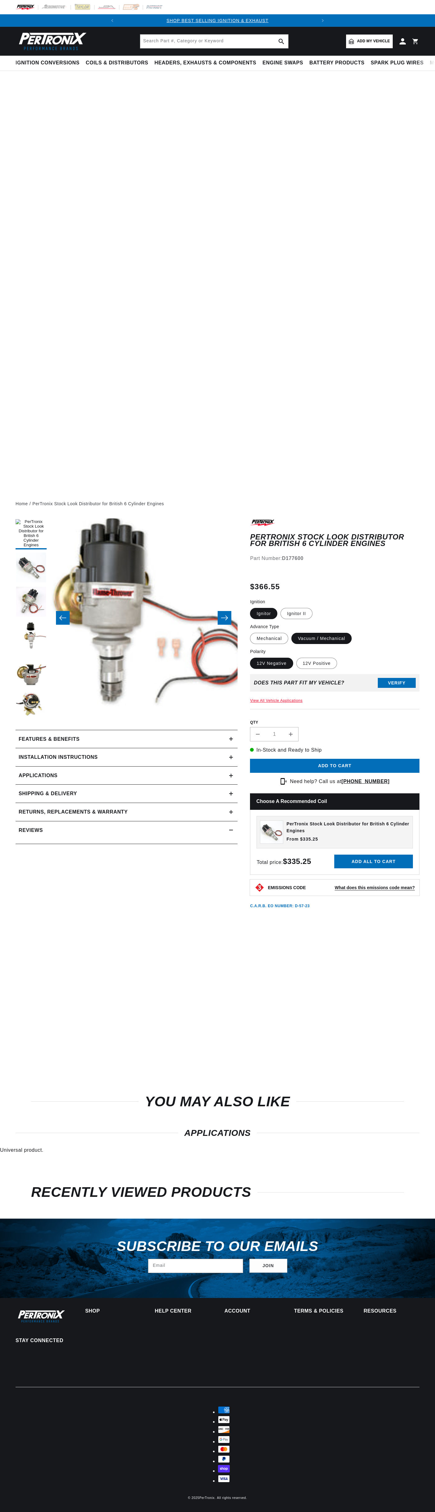 Image resolution: width=435 pixels, height=1512 pixels. Describe the element at coordinates (392, 1311) in the screenshot. I see `h2: Resources` at that location.